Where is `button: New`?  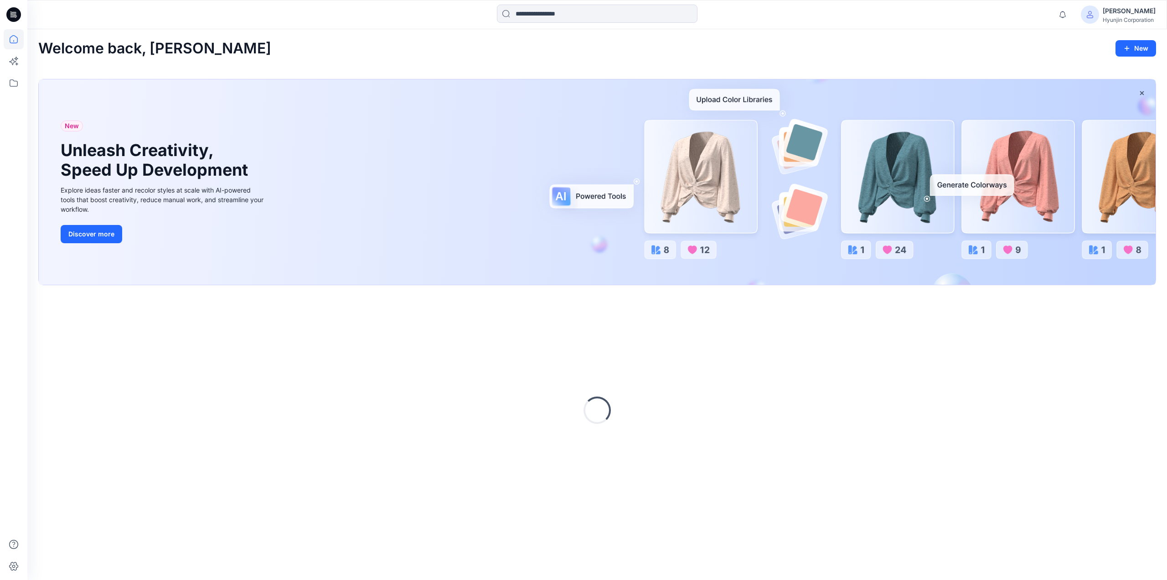
button: New is located at coordinates (1136, 48).